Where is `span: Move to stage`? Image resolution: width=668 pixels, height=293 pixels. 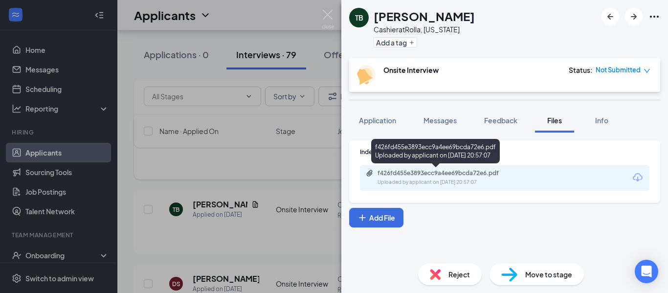
span: Move to stage is located at coordinates (549, 274).